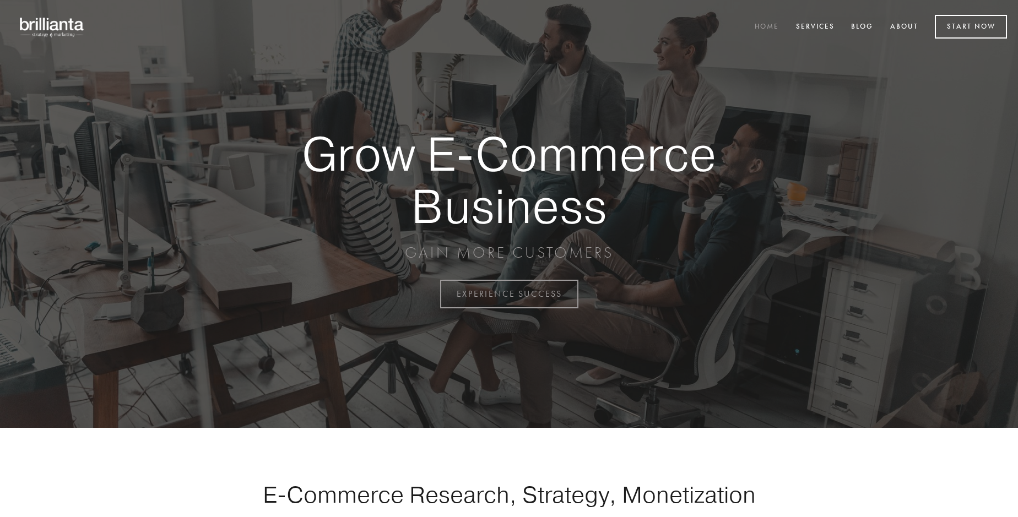 This screenshot has height=517, width=1018. I want to click on a: Services, so click(815, 27).